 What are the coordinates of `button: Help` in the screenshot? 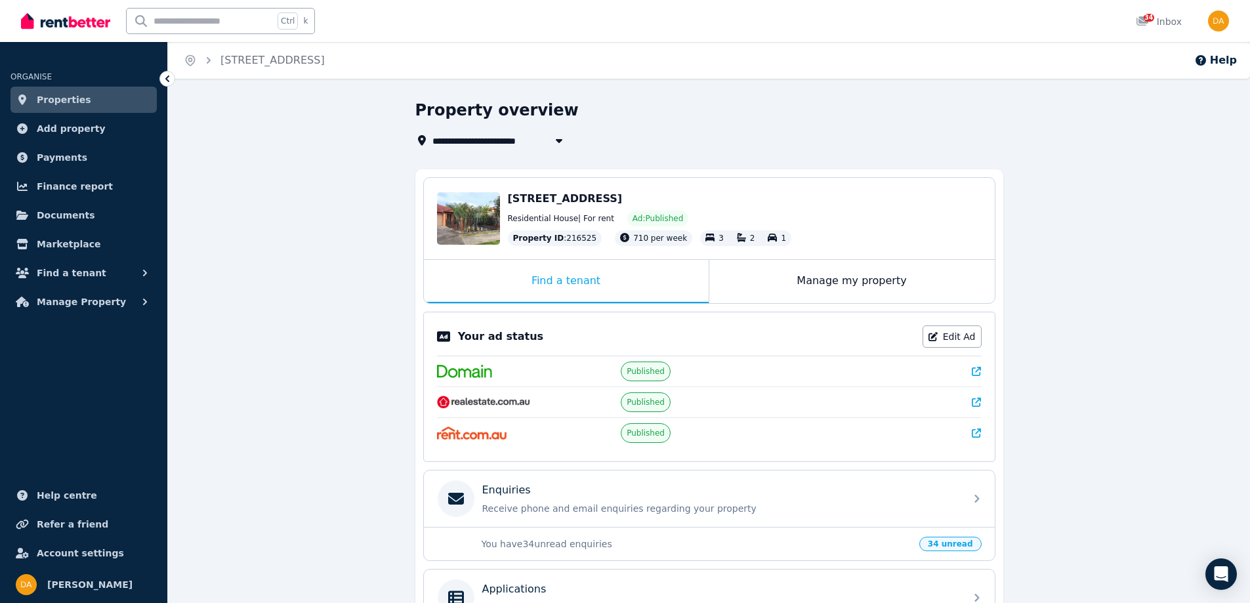 It's located at (1215, 60).